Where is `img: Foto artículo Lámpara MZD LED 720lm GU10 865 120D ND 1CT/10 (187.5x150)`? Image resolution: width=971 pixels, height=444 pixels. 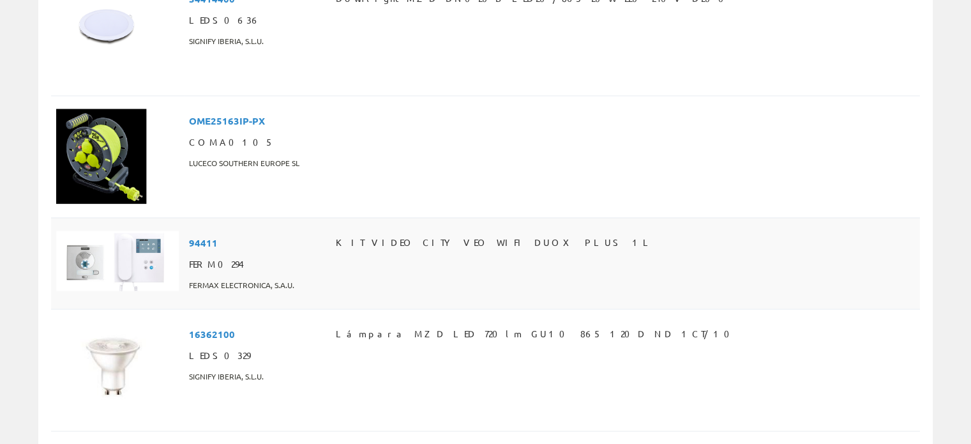
img: Foto artículo Lámpara MZD LED 720lm GU10 865 120D ND 1CT/10 (187.5x150) is located at coordinates (116, 370).